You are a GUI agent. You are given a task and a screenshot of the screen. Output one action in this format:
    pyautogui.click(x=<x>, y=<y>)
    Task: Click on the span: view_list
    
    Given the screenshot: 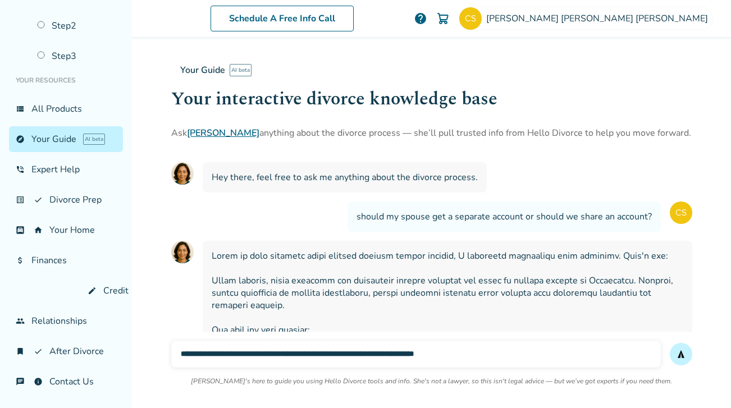 What is the action you would take?
    pyautogui.click(x=20, y=109)
    